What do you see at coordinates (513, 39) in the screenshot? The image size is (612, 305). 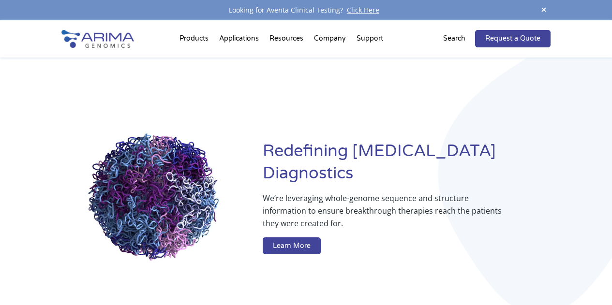 I see `a: Request a Quote` at bounding box center [513, 39].